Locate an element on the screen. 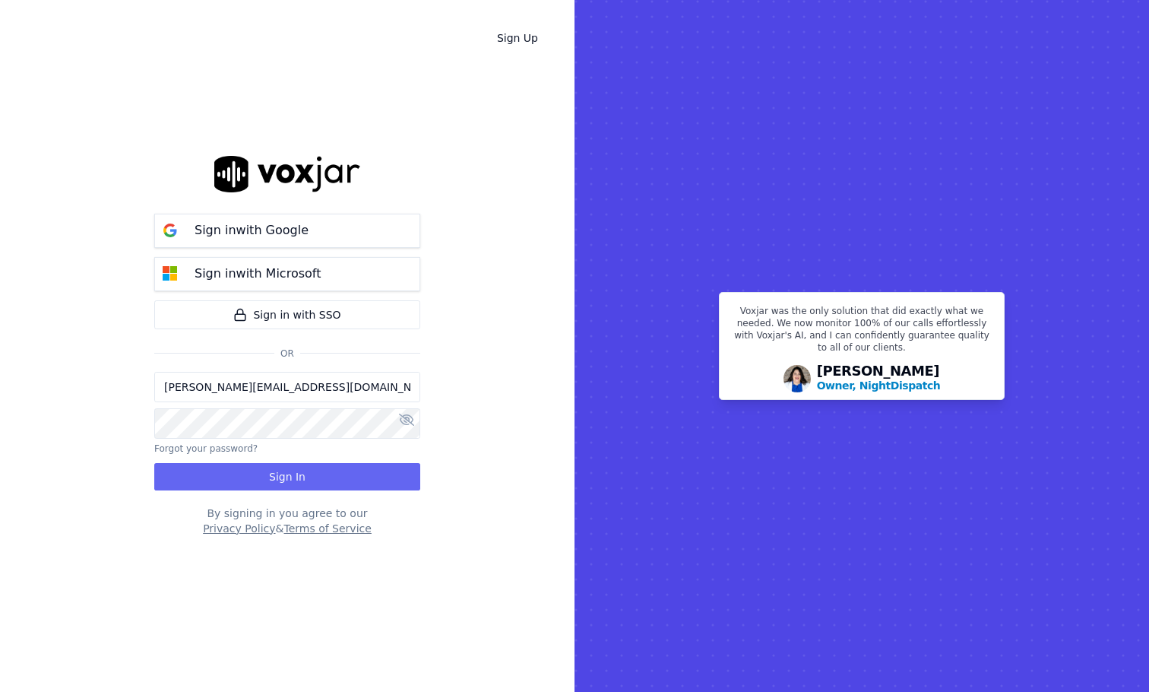 This screenshot has height=692, width=1149. button: Sign inwith Google is located at coordinates (287, 230).